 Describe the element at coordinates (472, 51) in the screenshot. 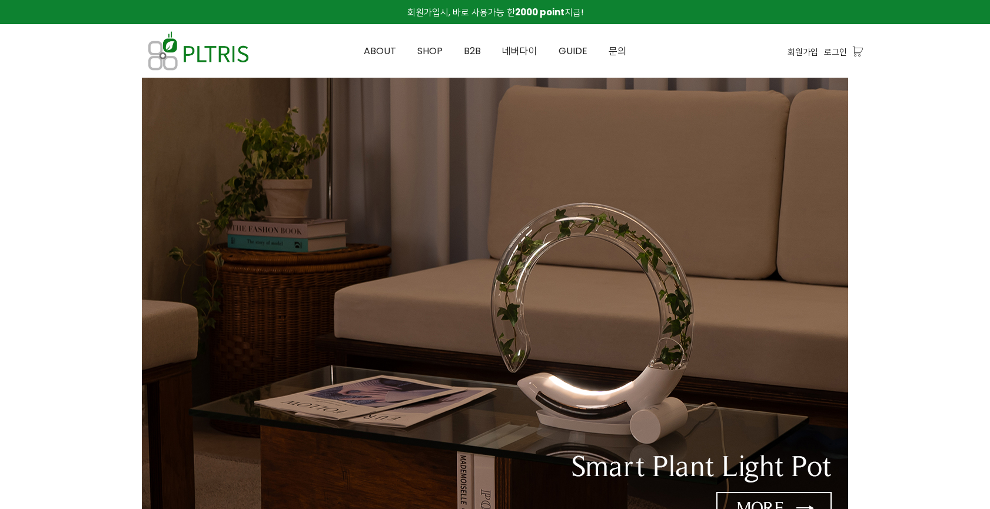

I see `a: B2B` at that location.